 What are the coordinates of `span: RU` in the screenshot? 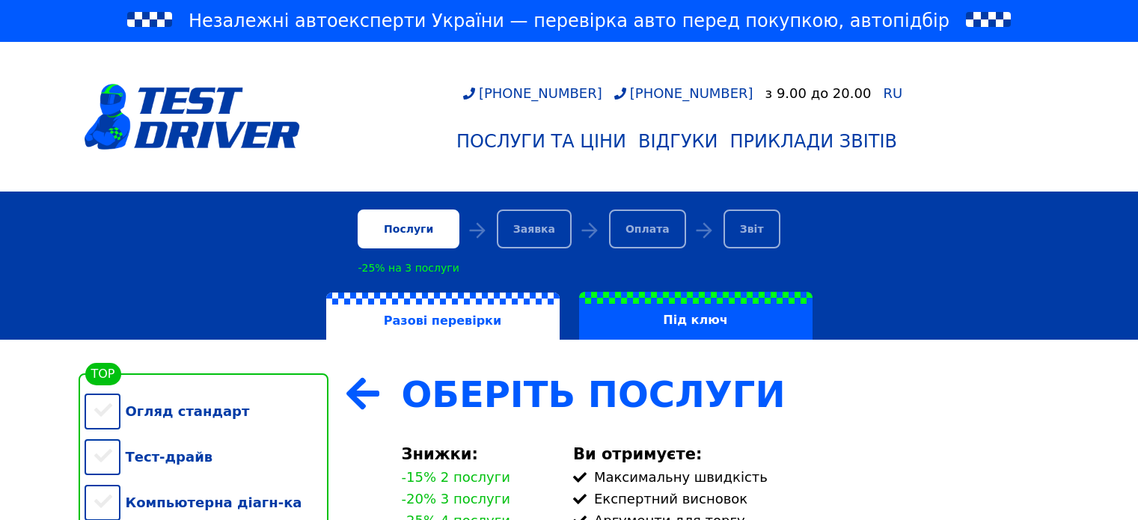 It's located at (893, 93).